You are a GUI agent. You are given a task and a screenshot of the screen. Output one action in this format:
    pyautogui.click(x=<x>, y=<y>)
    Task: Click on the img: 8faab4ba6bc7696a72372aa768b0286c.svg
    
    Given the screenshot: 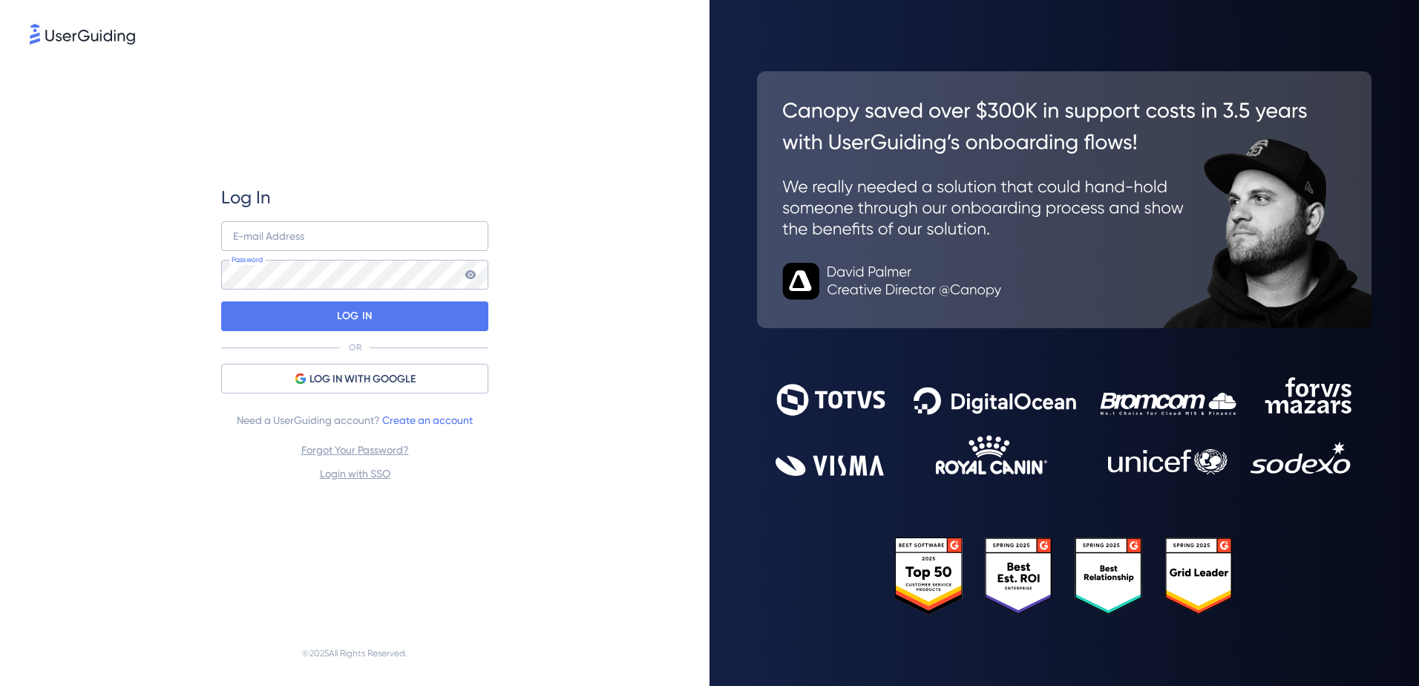 What is the action you would take?
    pyautogui.click(x=82, y=34)
    